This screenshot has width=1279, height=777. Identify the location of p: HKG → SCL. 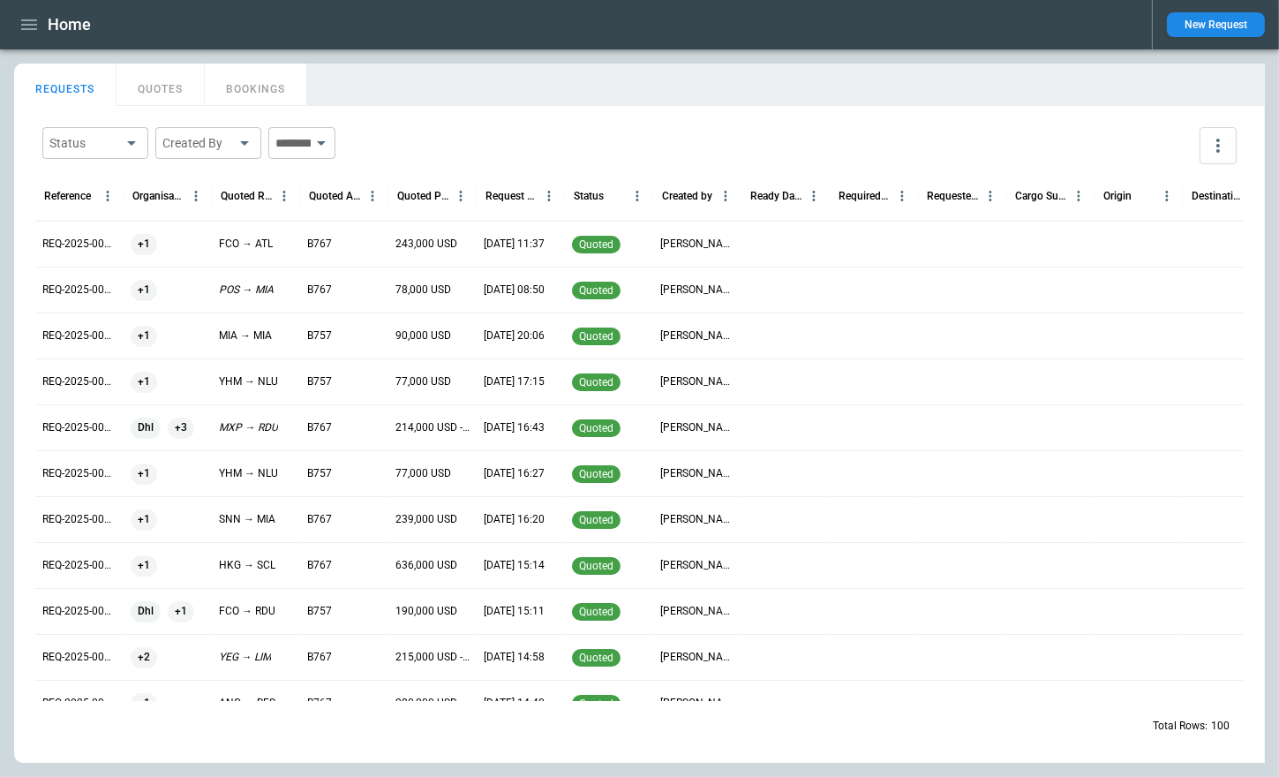
(247, 565).